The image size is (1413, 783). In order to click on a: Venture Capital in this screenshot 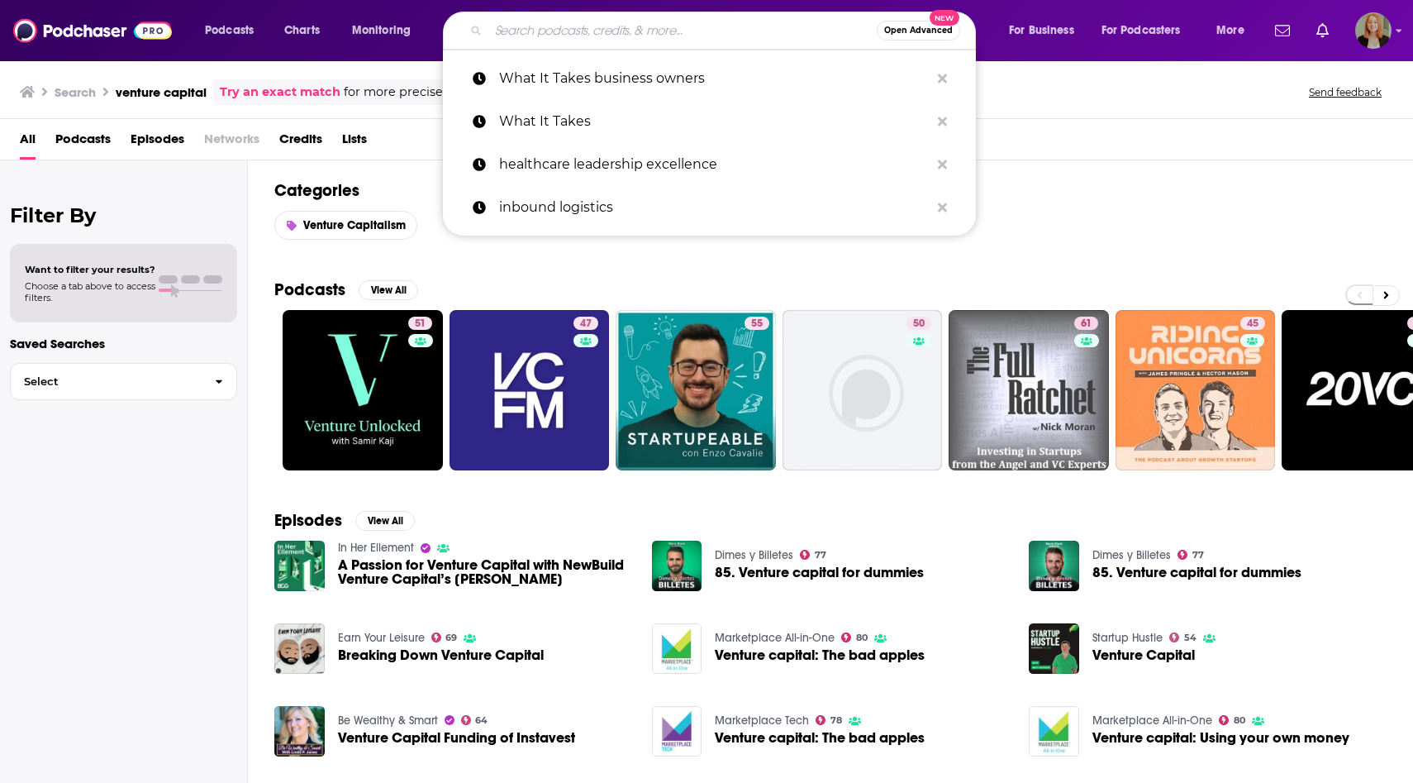, I will do `click(1144, 654)`.